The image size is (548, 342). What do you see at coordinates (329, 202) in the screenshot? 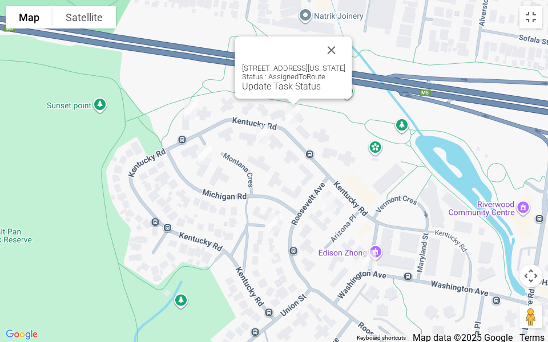
I see `div: 1-3 Arizona Place, RIVERWOOD NSW 2210<br>Status : AssignedToRoute<br><a href="/driver/booking/427...` at bounding box center [329, 202].